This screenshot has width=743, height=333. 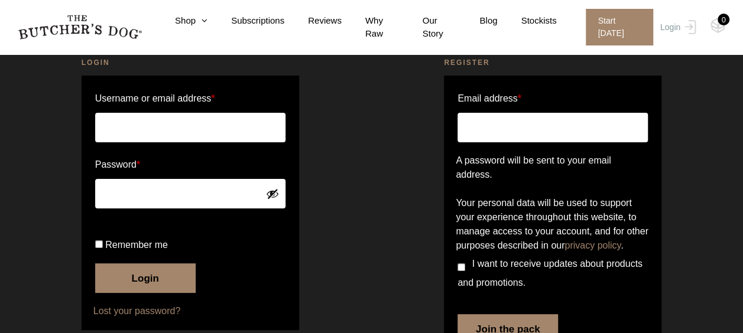 What do you see at coordinates (190, 99) in the screenshot?
I see `label: Username or email address` at bounding box center [190, 99].